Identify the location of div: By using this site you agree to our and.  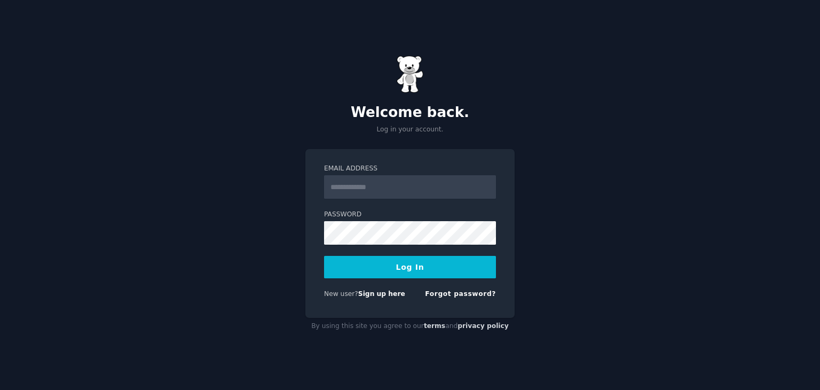
(410, 326).